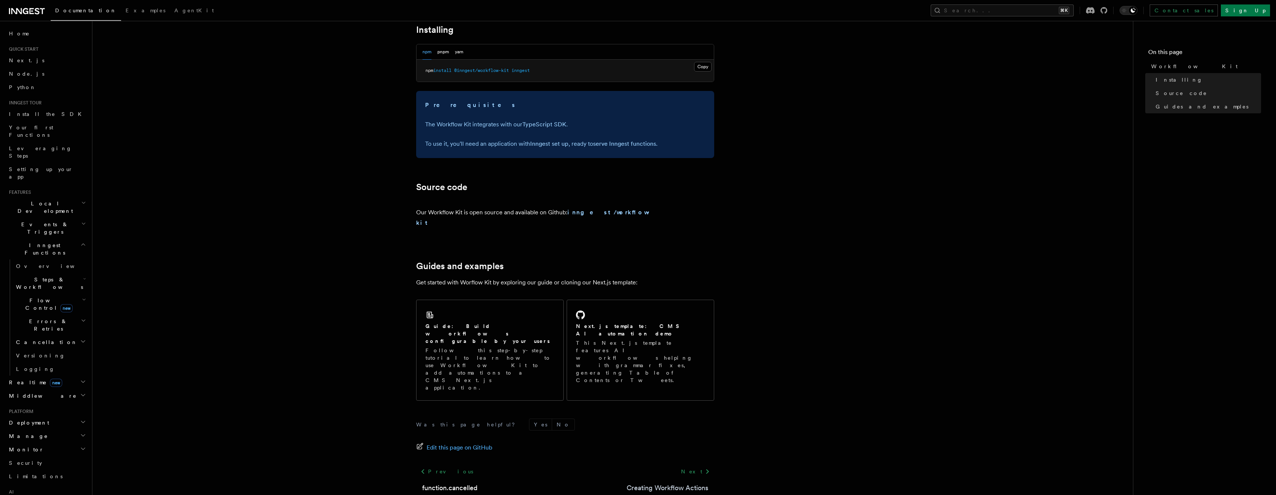 Image resolution: width=1276 pixels, height=495 pixels. I want to click on span: Inngest Functions, so click(43, 249).